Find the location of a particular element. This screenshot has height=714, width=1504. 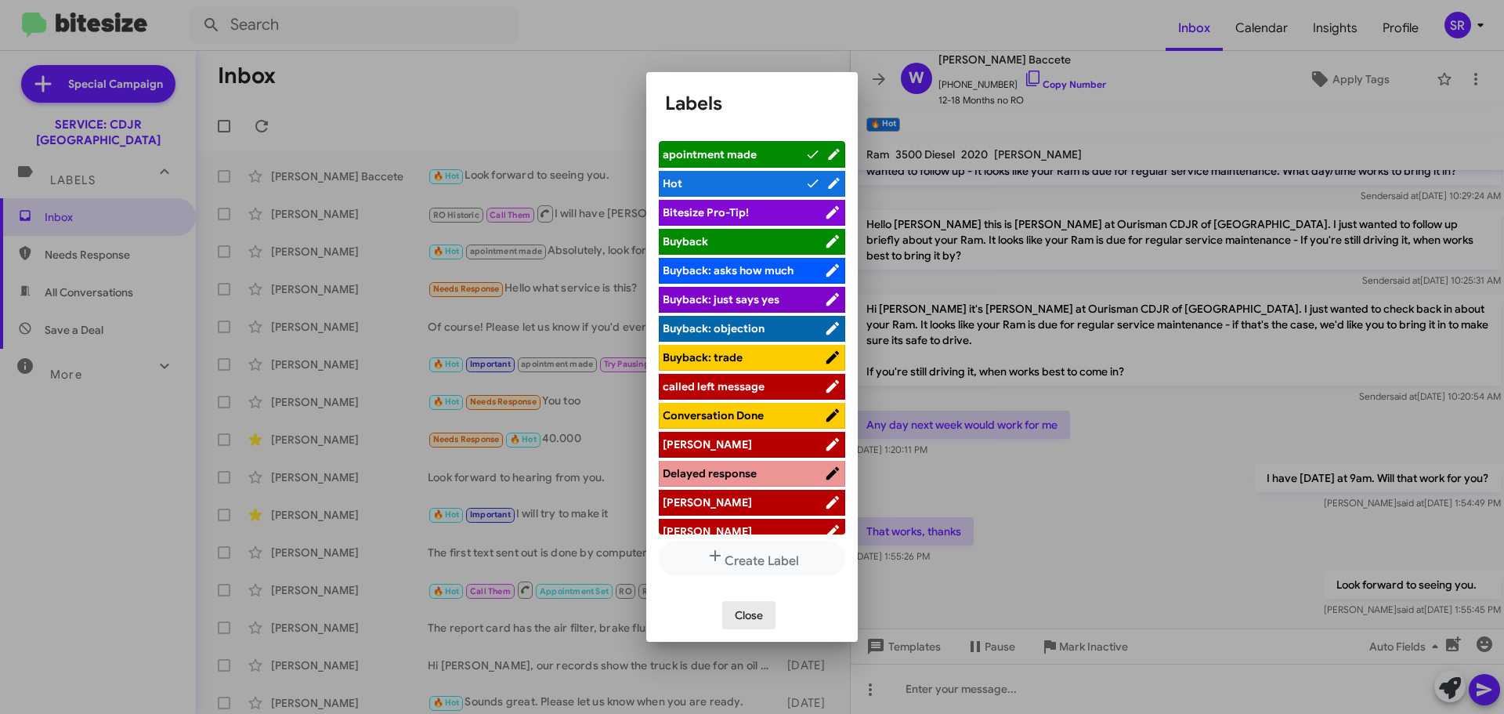

span: Buyback: objection is located at coordinates (714, 328).